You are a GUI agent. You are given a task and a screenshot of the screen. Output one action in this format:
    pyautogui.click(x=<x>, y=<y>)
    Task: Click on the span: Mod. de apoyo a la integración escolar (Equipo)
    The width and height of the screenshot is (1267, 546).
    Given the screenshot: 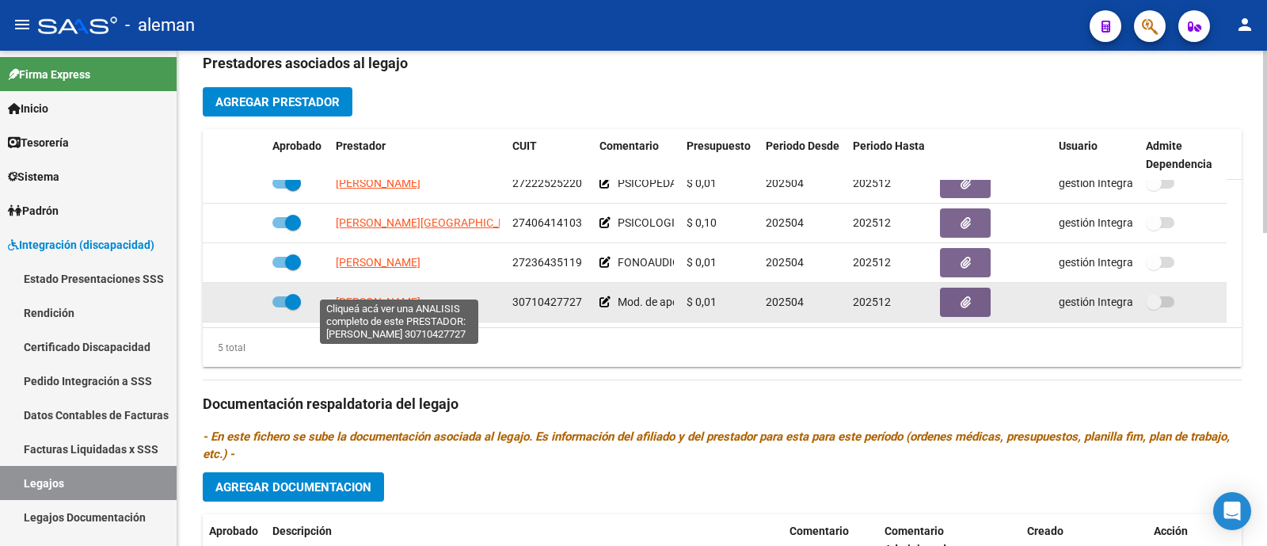 What is the action you would take?
    pyautogui.click(x=734, y=302)
    